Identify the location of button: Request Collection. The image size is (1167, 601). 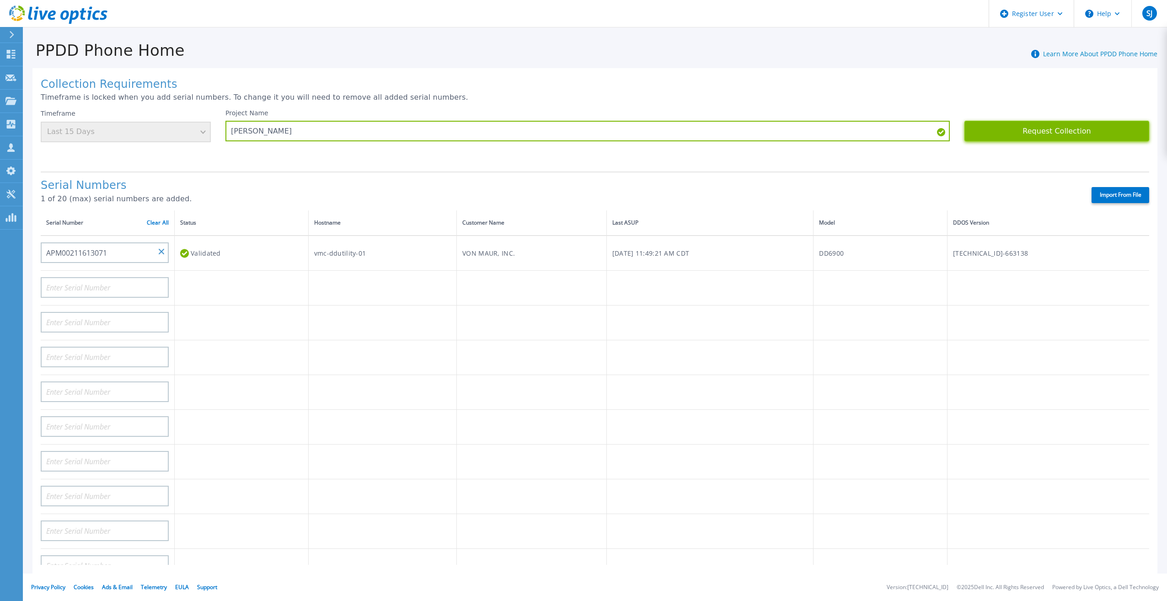
(1057, 131).